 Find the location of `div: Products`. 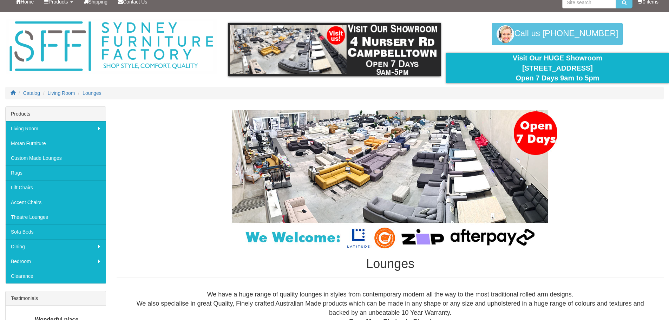

div: Products is located at coordinates (55, 114).